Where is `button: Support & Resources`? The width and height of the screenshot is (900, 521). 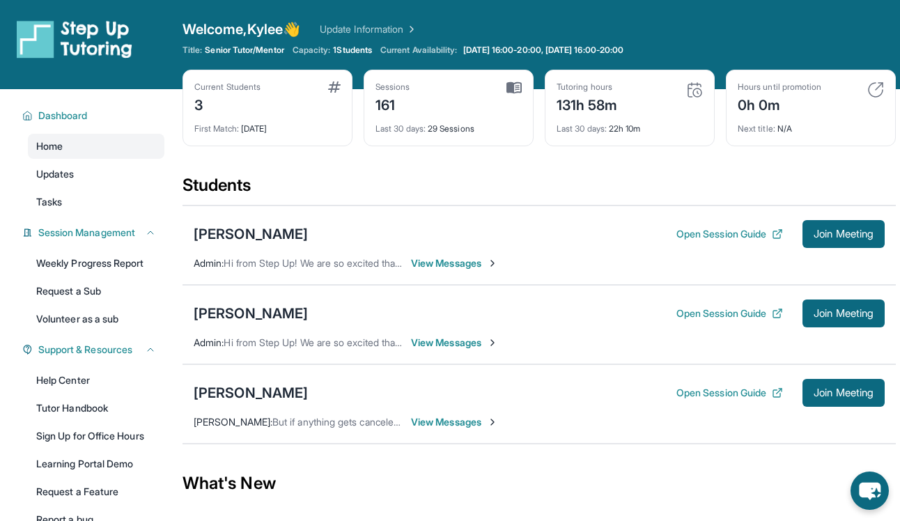 button: Support & Resources is located at coordinates (94, 350).